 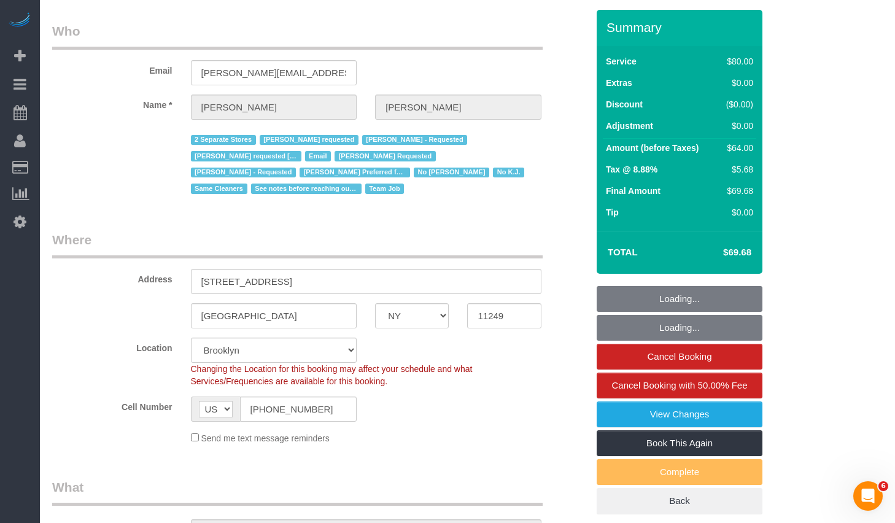 What do you see at coordinates (224, 140) in the screenshot?
I see `span: 2 Separate Stores` at bounding box center [224, 140].